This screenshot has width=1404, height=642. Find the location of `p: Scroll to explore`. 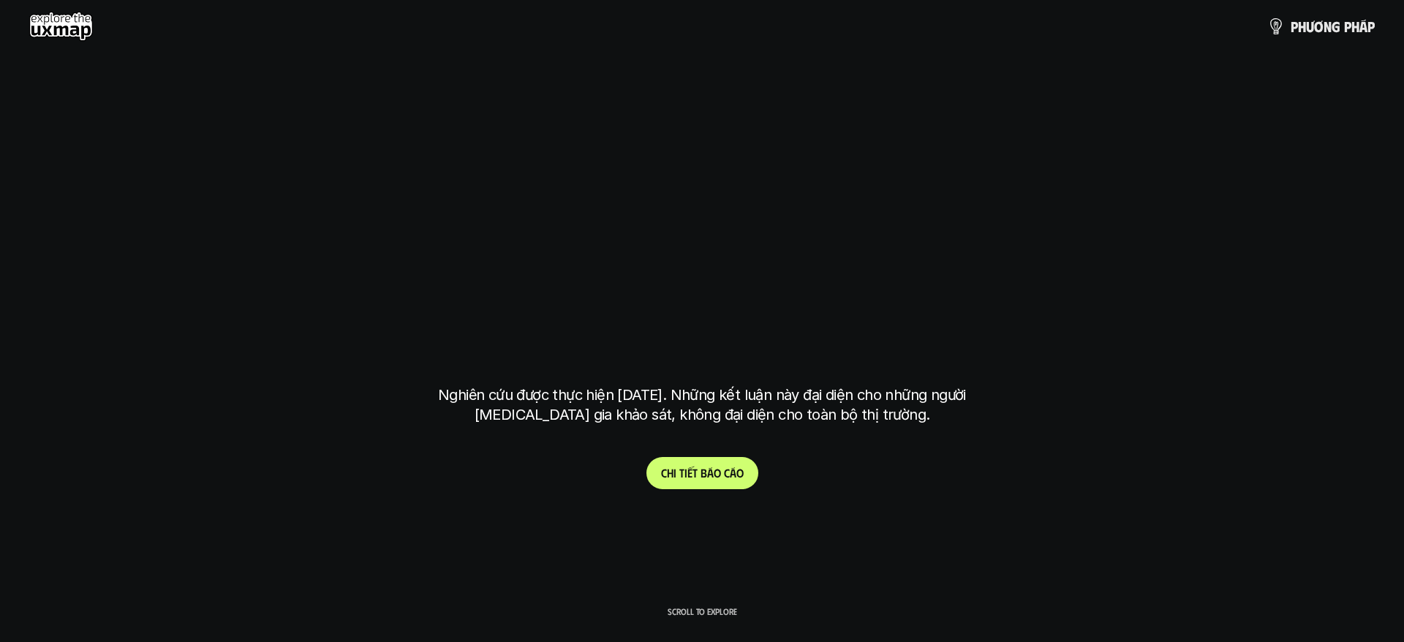

p: Scroll to explore is located at coordinates (702, 611).